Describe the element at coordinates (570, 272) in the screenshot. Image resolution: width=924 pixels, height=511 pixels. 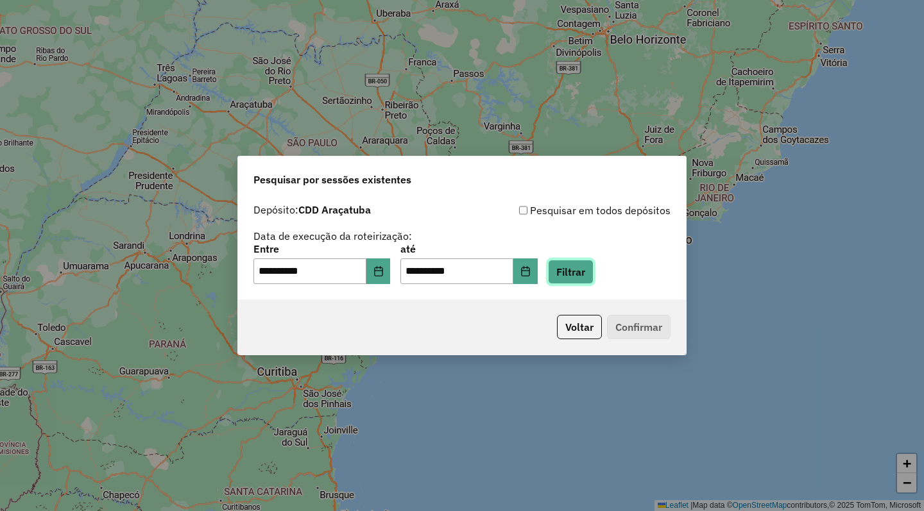
I see `button: Filtrar` at that location.